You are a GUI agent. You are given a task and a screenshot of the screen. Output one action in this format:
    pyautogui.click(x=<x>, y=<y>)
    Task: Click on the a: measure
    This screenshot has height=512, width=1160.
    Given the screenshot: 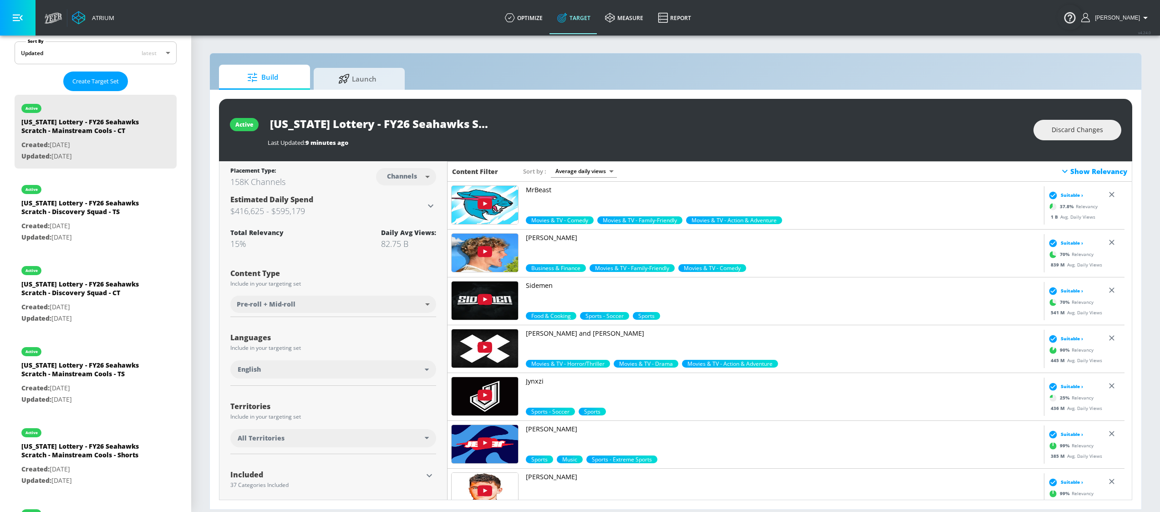 What is the action you would take?
    pyautogui.click(x=624, y=18)
    